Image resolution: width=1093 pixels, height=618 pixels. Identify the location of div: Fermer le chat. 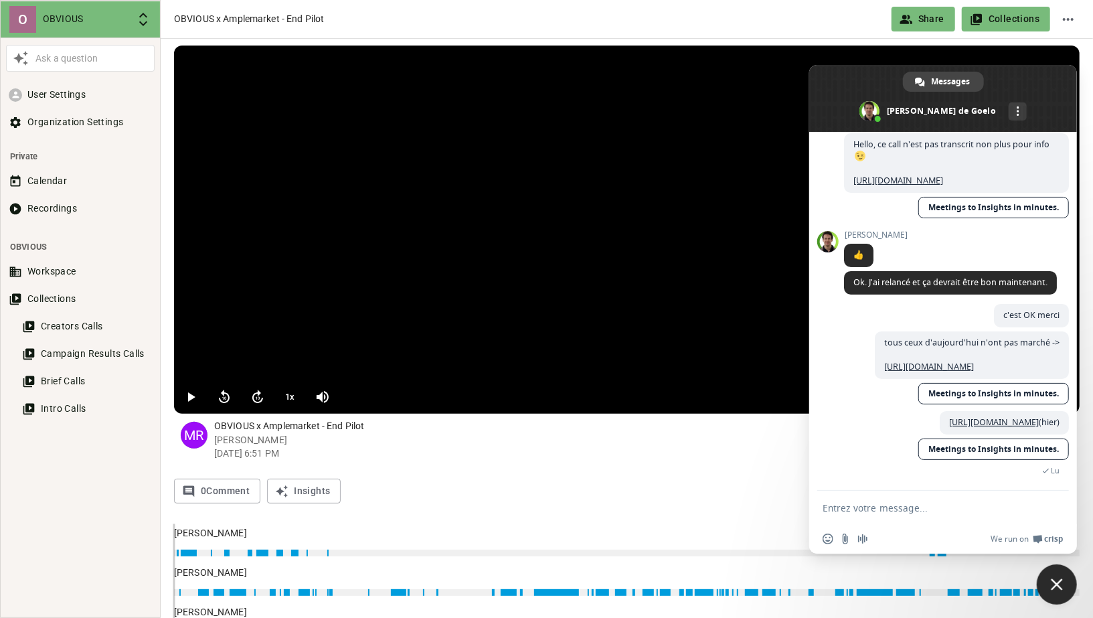
(1057, 585).